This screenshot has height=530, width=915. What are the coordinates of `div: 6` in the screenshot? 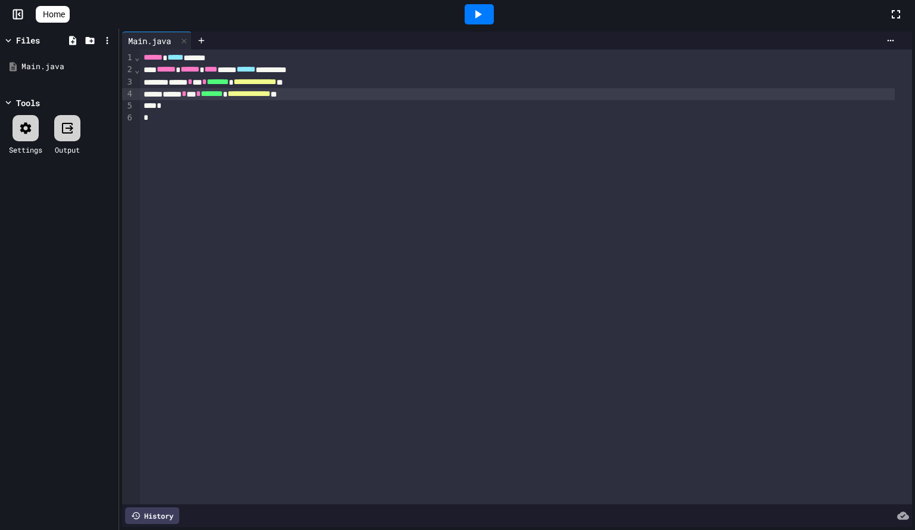 It's located at (128, 118).